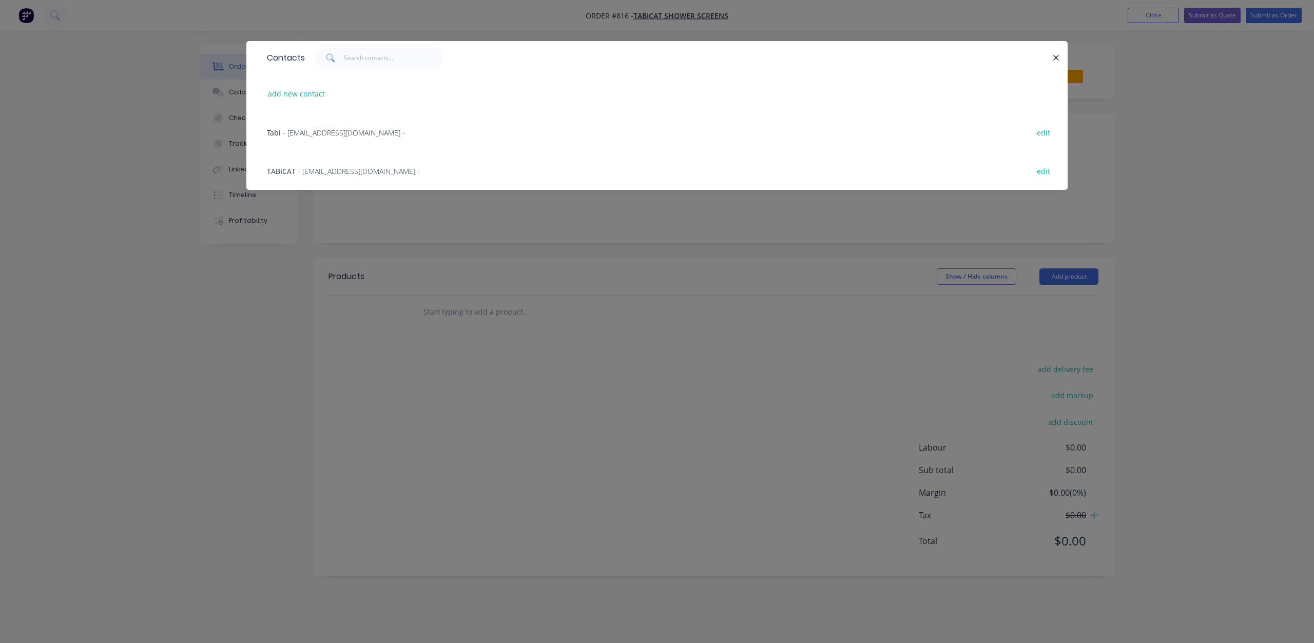 The height and width of the screenshot is (643, 1314). I want to click on span: Tabi, so click(274, 132).